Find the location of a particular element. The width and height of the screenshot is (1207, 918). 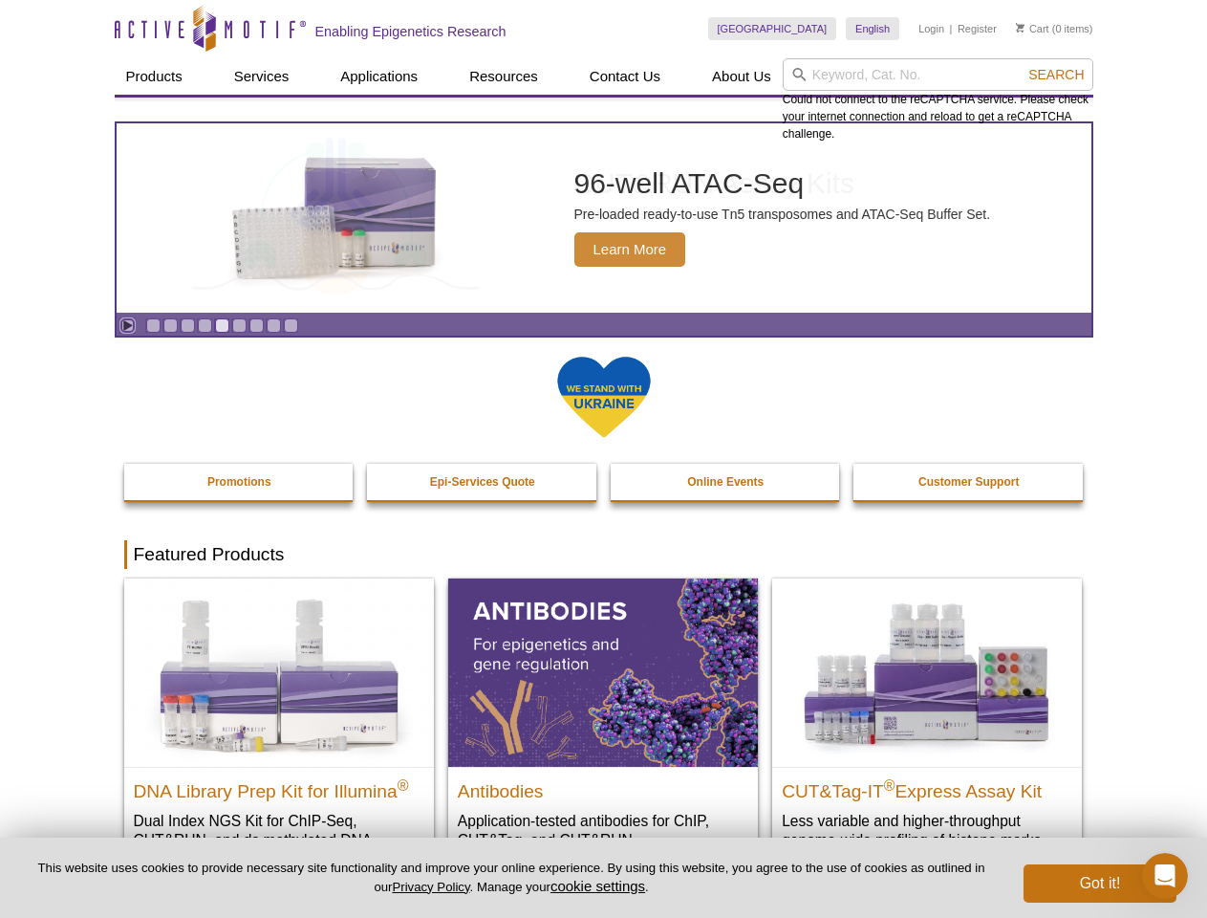

a: Privacy Policy is located at coordinates (430, 886).